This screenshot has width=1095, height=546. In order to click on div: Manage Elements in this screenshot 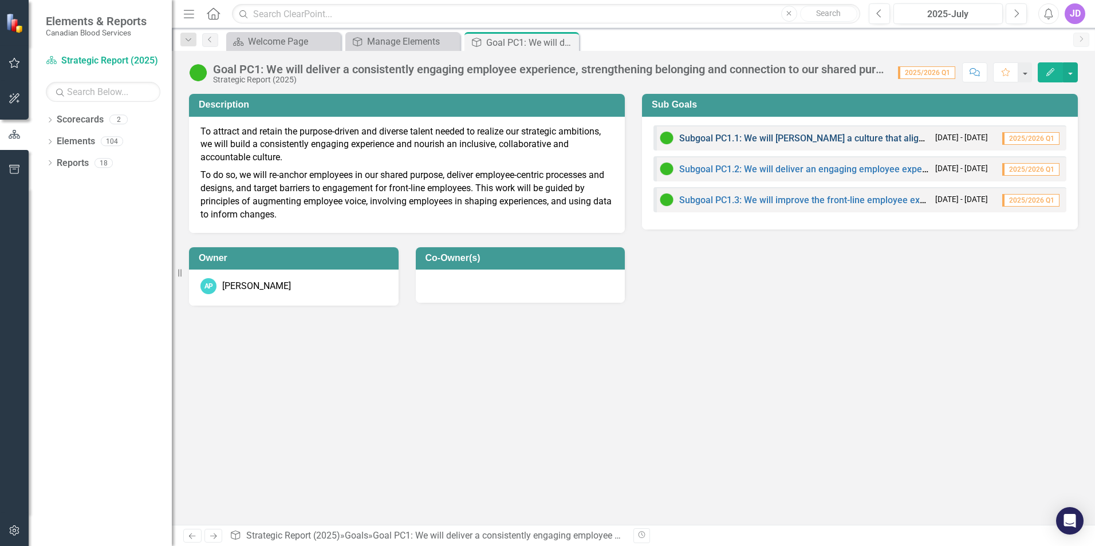, I will do `click(412, 41)`.